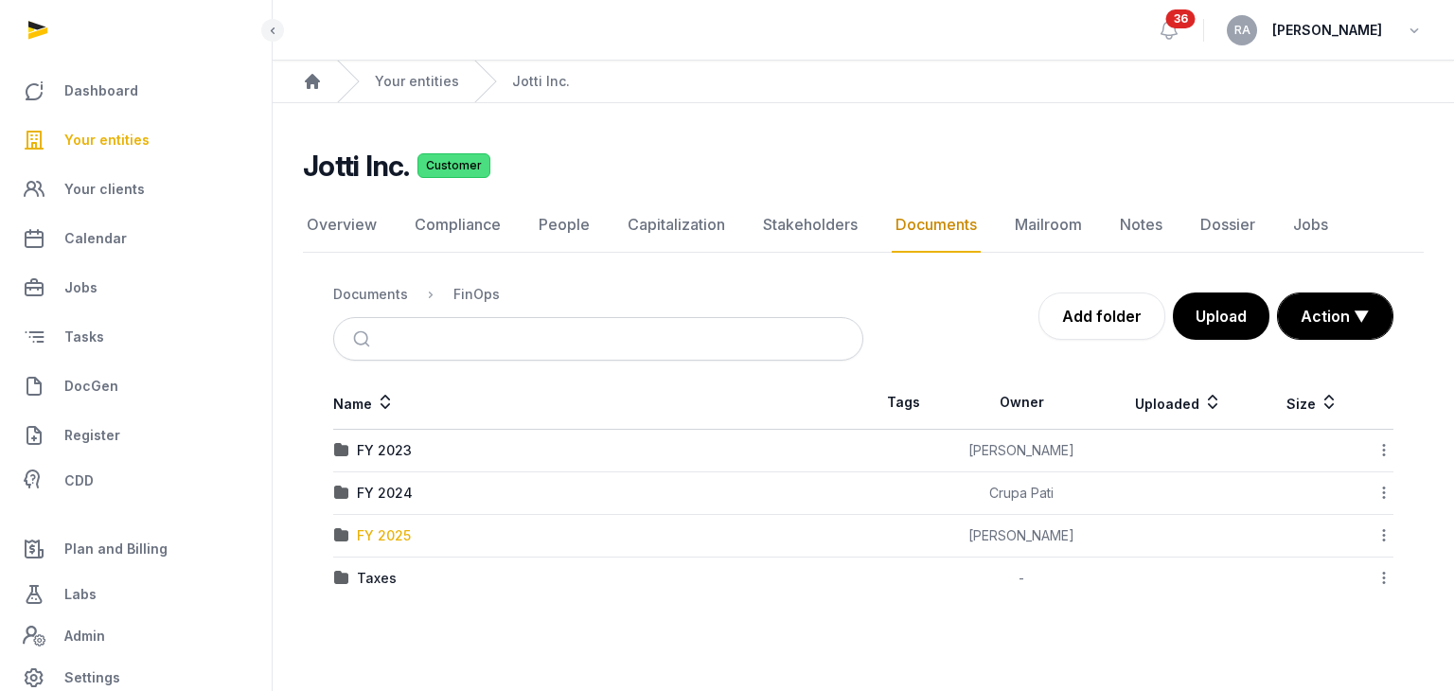  Describe the element at coordinates (1312, 402) in the screenshot. I see `th: Size` at that location.